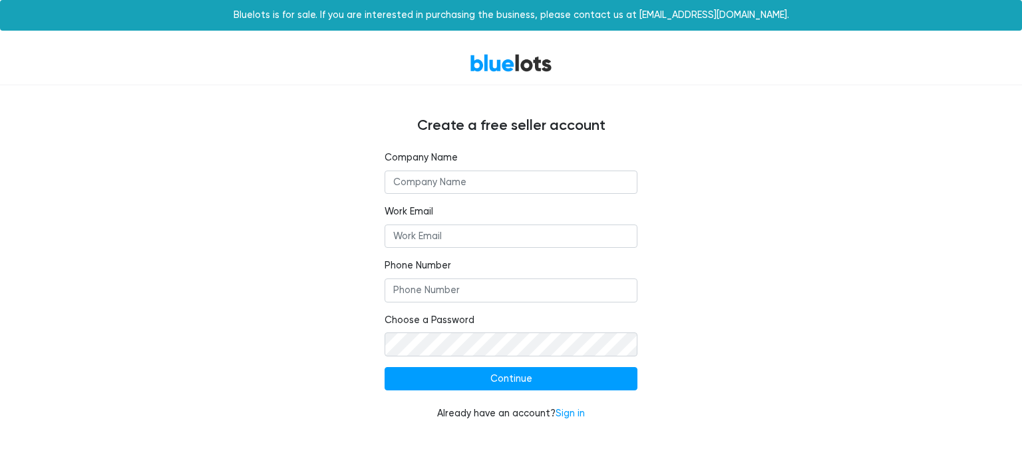 This screenshot has width=1022, height=463. Describe the element at coordinates (421, 158) in the screenshot. I see `label: Company Name` at that location.